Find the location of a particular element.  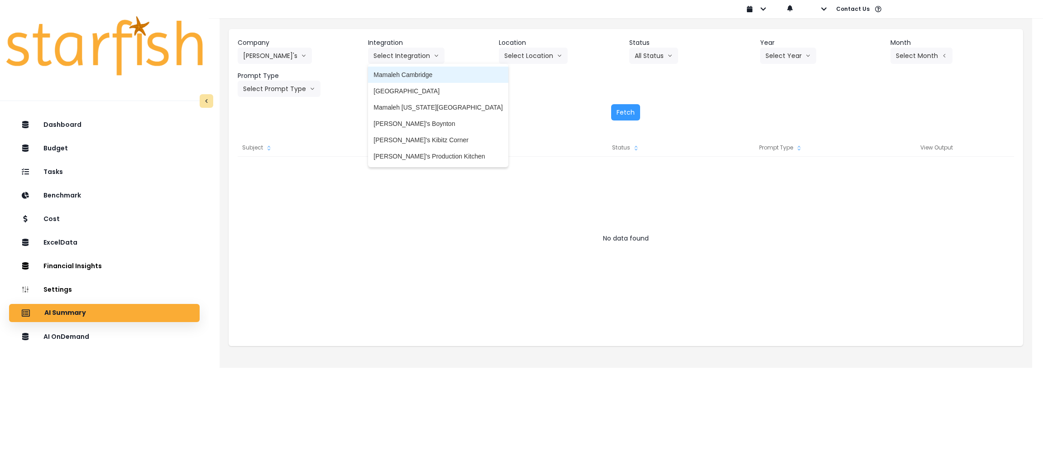

div: Subject is located at coordinates (315, 148).